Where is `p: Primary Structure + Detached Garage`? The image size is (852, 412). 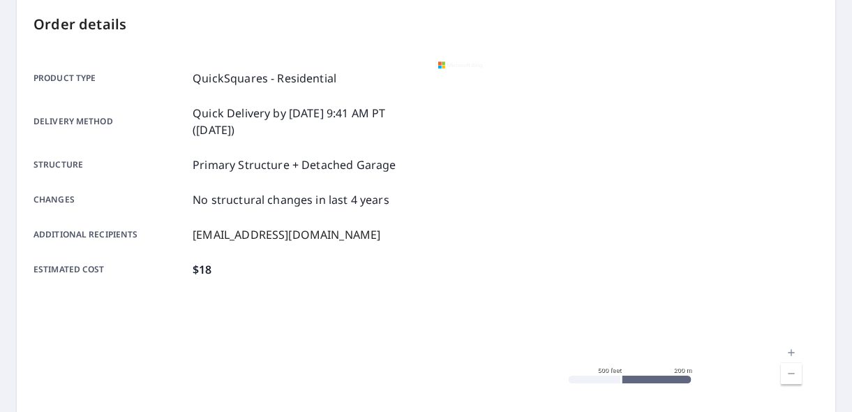 p: Primary Structure + Detached Garage is located at coordinates (294, 165).